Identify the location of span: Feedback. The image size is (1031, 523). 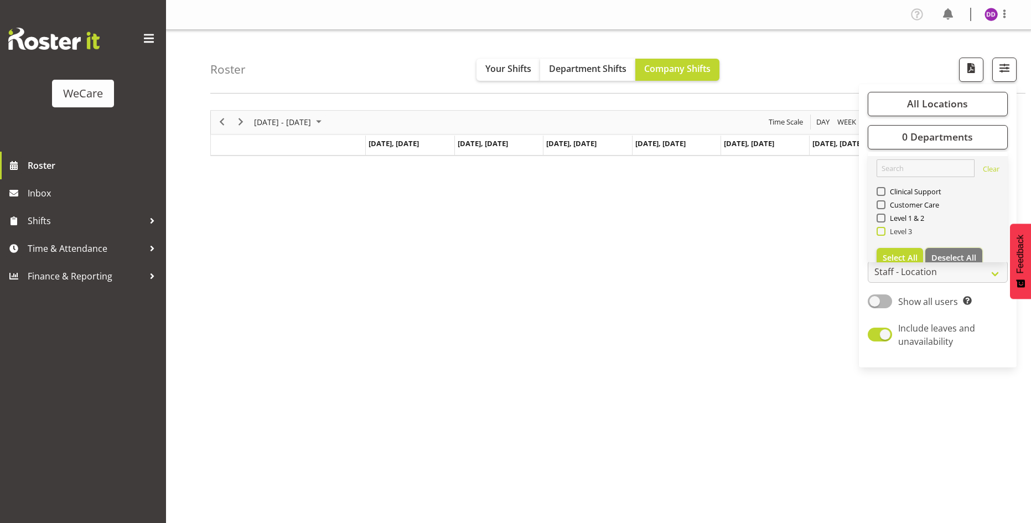
(1020, 254).